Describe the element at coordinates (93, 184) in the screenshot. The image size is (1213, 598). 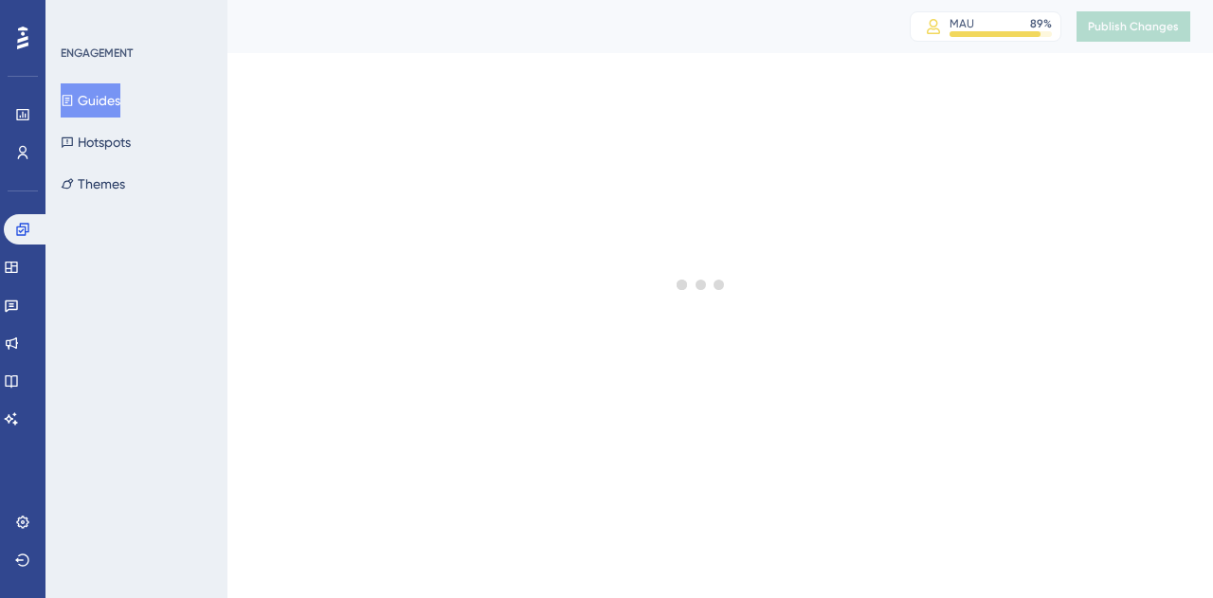
I see `button: Themes` at that location.